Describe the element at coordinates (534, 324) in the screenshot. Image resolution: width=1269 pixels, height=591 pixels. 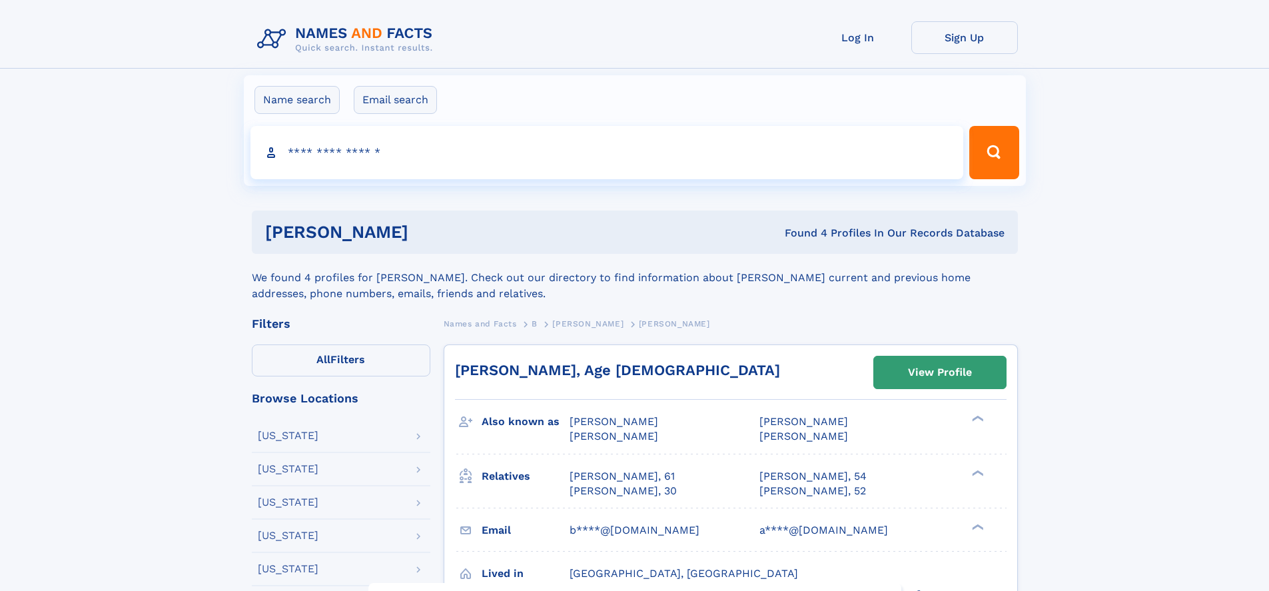
I see `span: B` at that location.